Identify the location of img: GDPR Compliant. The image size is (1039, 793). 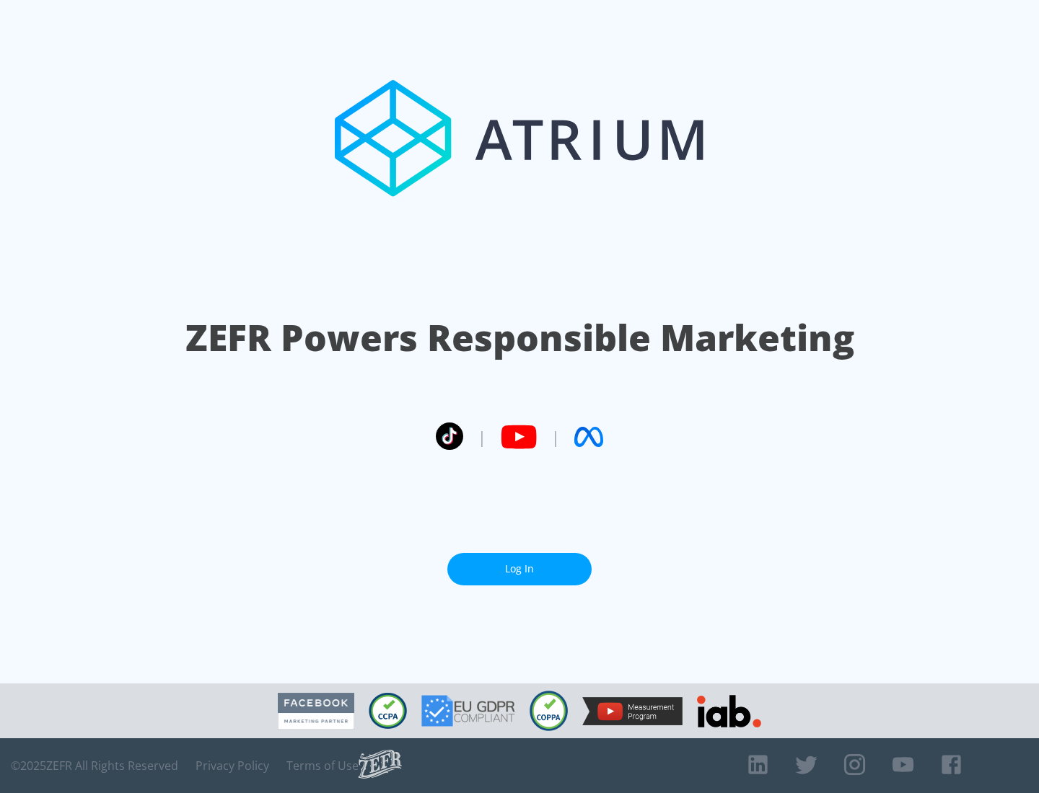
(468, 711).